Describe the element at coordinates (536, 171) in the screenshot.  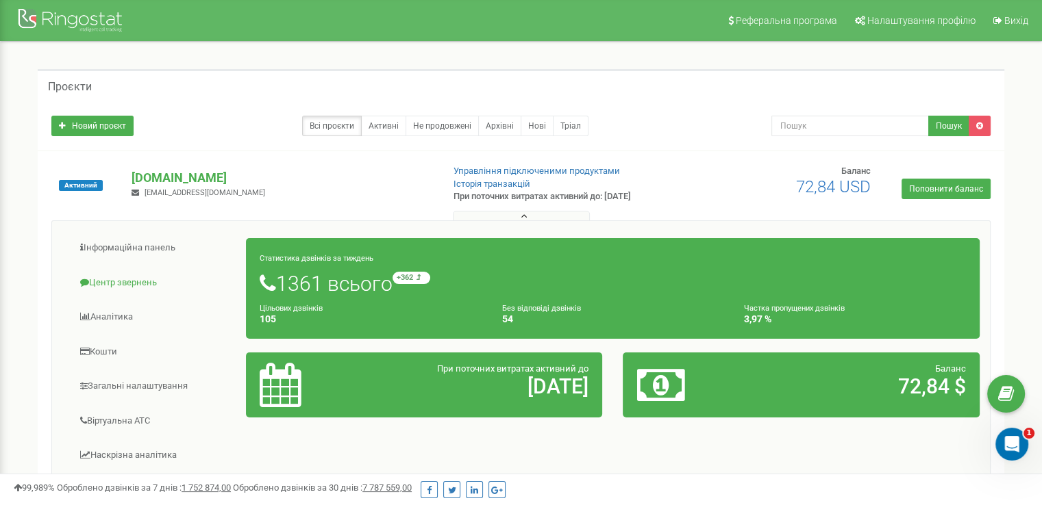
I see `a: Управління підключеними продуктами` at that location.